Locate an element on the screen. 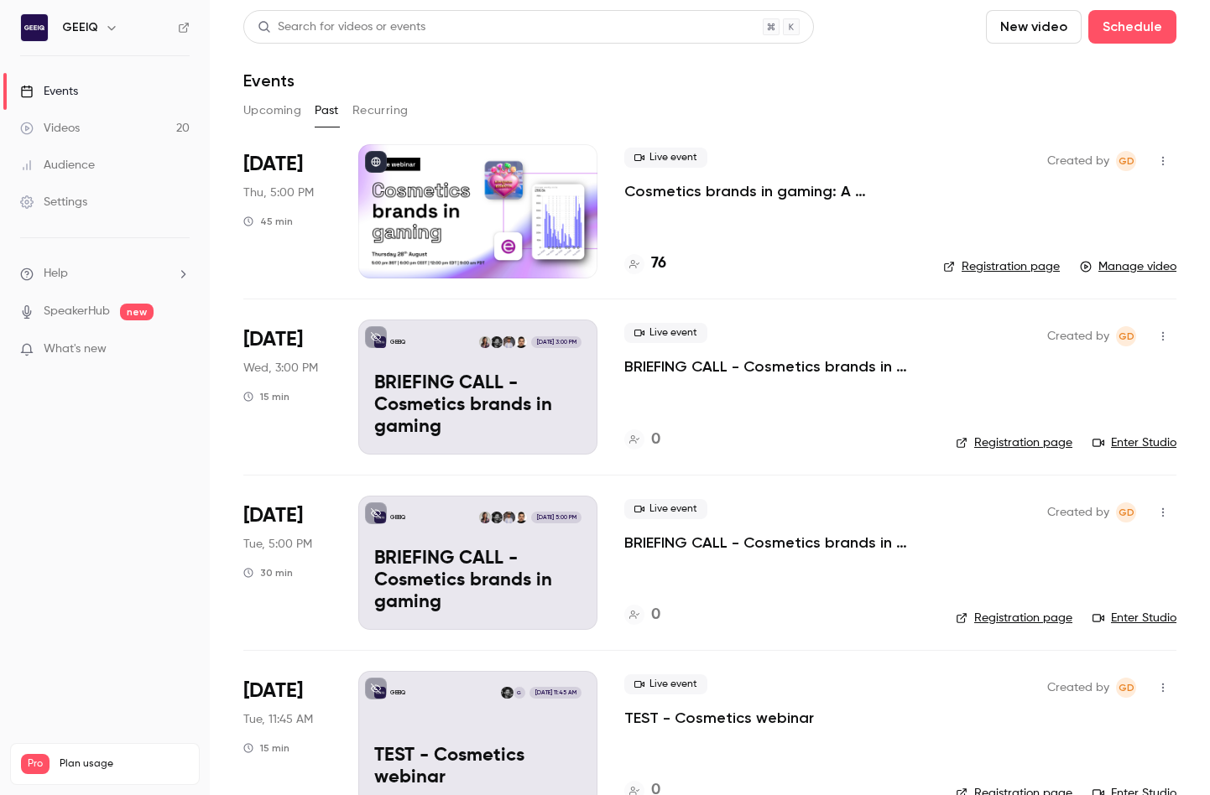 The width and height of the screenshot is (1210, 795). span: Thu, 5:00 PM is located at coordinates (278, 193).